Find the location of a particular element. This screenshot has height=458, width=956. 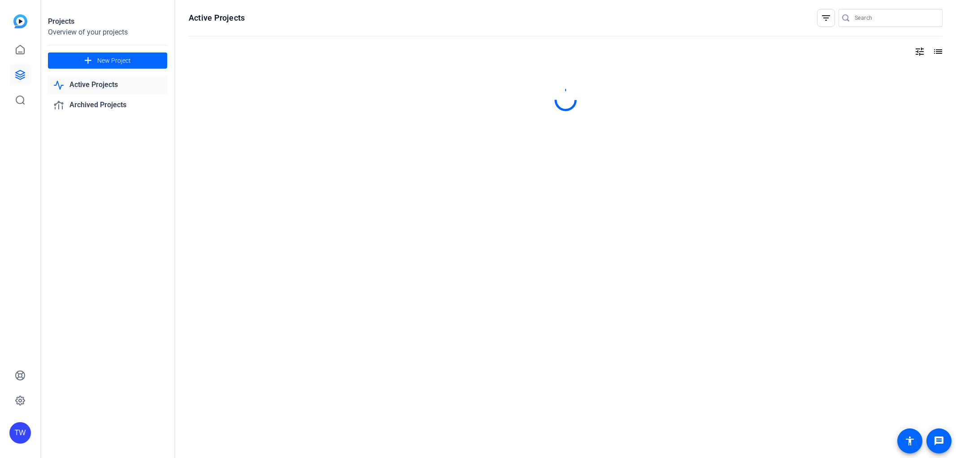

mat-icon: filter_list is located at coordinates (826, 18).